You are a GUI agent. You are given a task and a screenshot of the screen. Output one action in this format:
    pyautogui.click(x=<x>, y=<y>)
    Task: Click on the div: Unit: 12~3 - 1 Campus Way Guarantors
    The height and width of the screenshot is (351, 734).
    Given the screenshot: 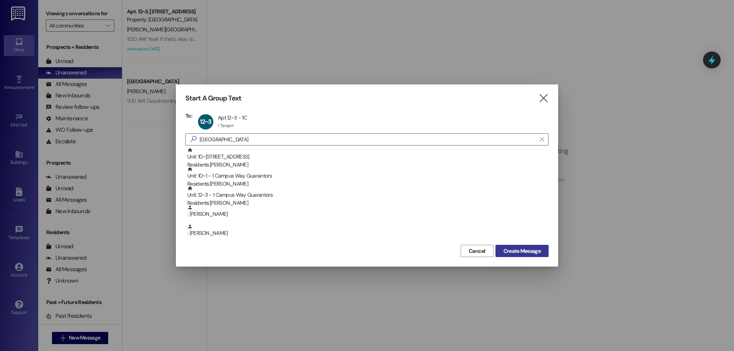 What is the action you would take?
    pyautogui.click(x=368, y=197)
    